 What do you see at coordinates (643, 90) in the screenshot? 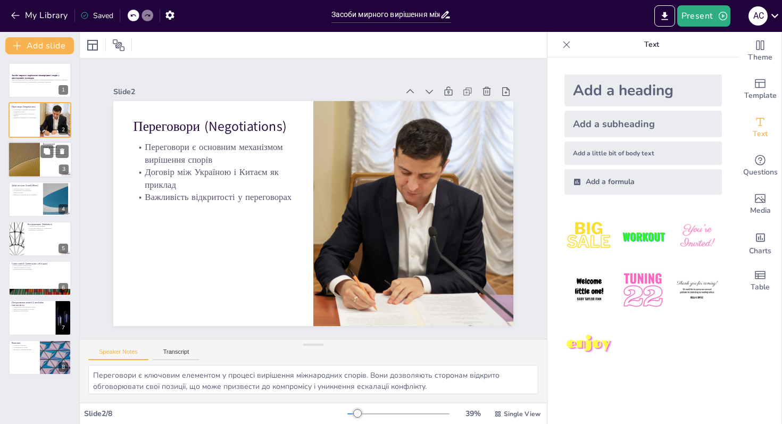
I see `div: Add a heading` at bounding box center [643, 90].